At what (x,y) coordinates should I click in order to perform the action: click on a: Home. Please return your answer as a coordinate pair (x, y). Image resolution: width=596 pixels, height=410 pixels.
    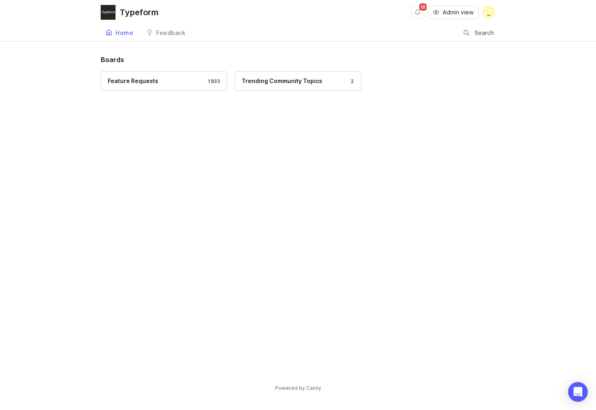
    Looking at the image, I should click on (119, 33).